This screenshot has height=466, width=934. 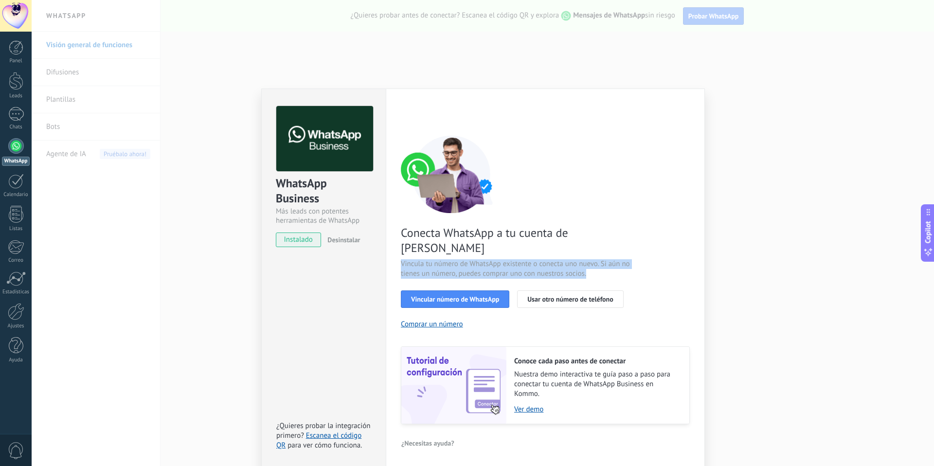 What do you see at coordinates (428, 443) in the screenshot?
I see `span: ¿Necesitas ayuda?` at bounding box center [428, 443].